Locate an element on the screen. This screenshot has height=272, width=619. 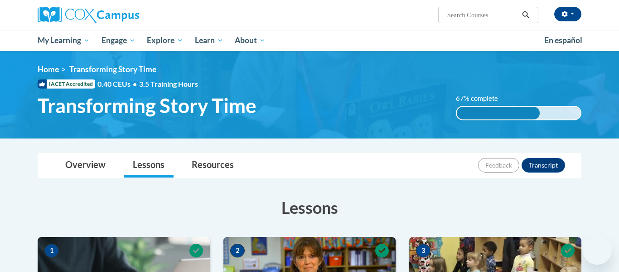
span: 2 is located at coordinates (238, 250).